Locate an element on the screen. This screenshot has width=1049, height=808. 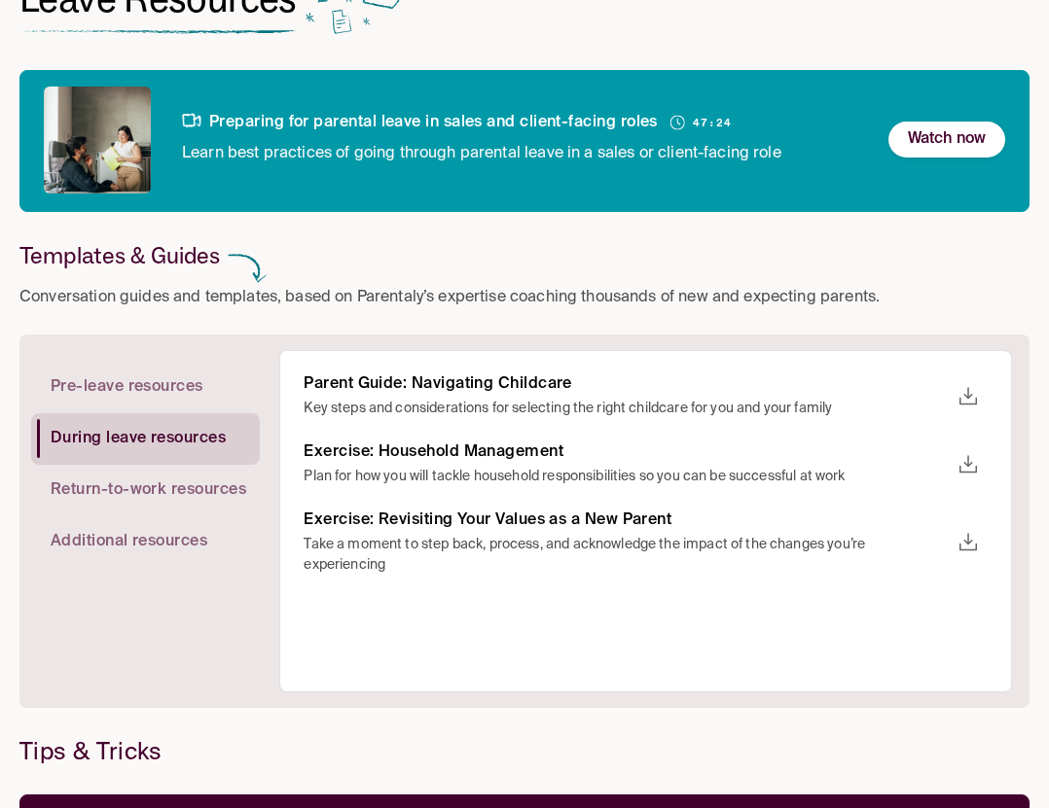
h6: Templates & Guides is located at coordinates (120, 255).